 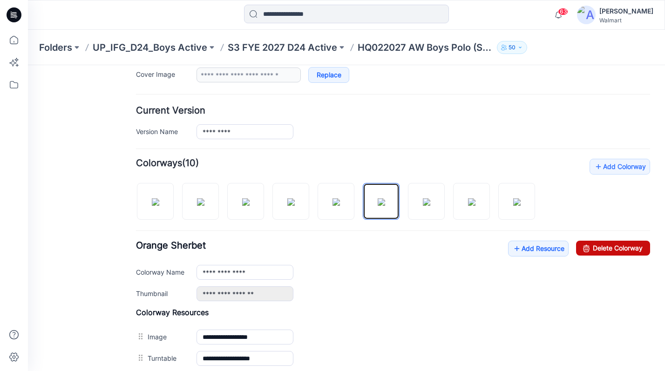 I want to click on span: 63, so click(x=563, y=12).